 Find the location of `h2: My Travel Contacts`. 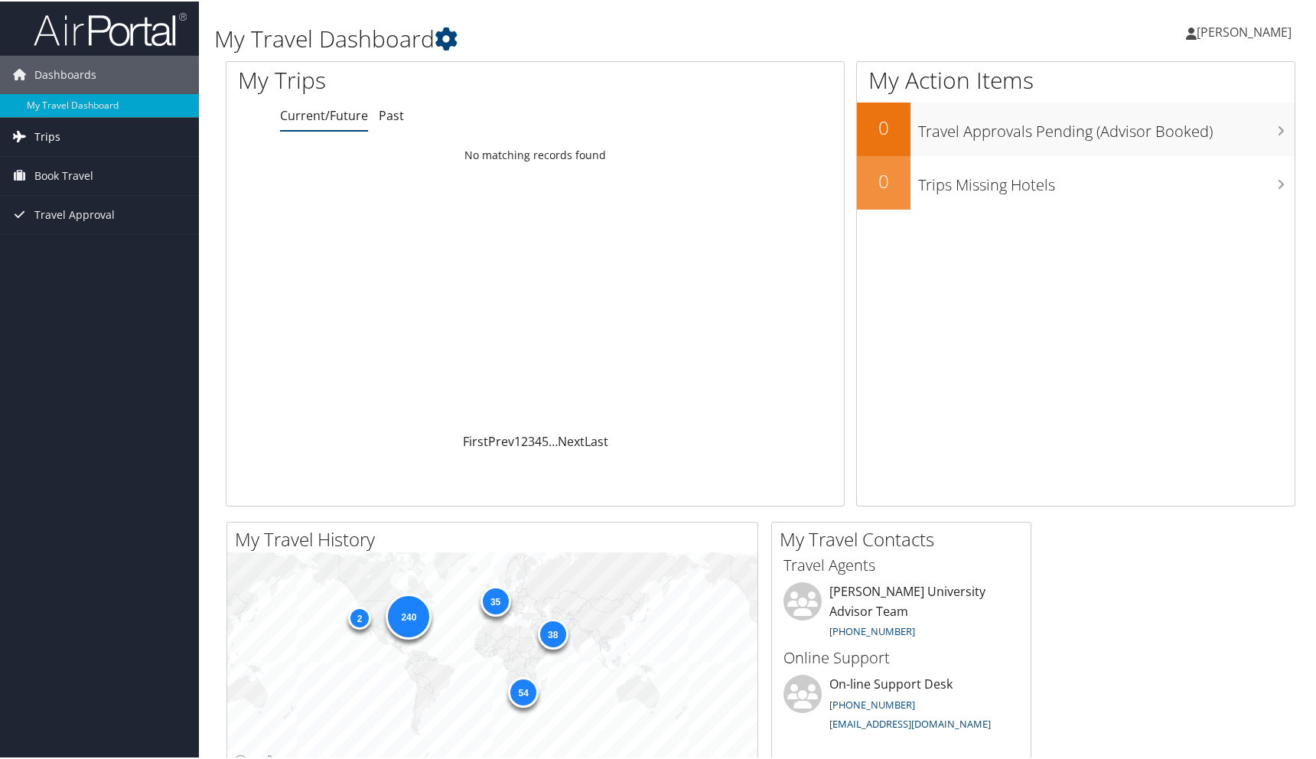

h2: My Travel Contacts is located at coordinates (905, 538).